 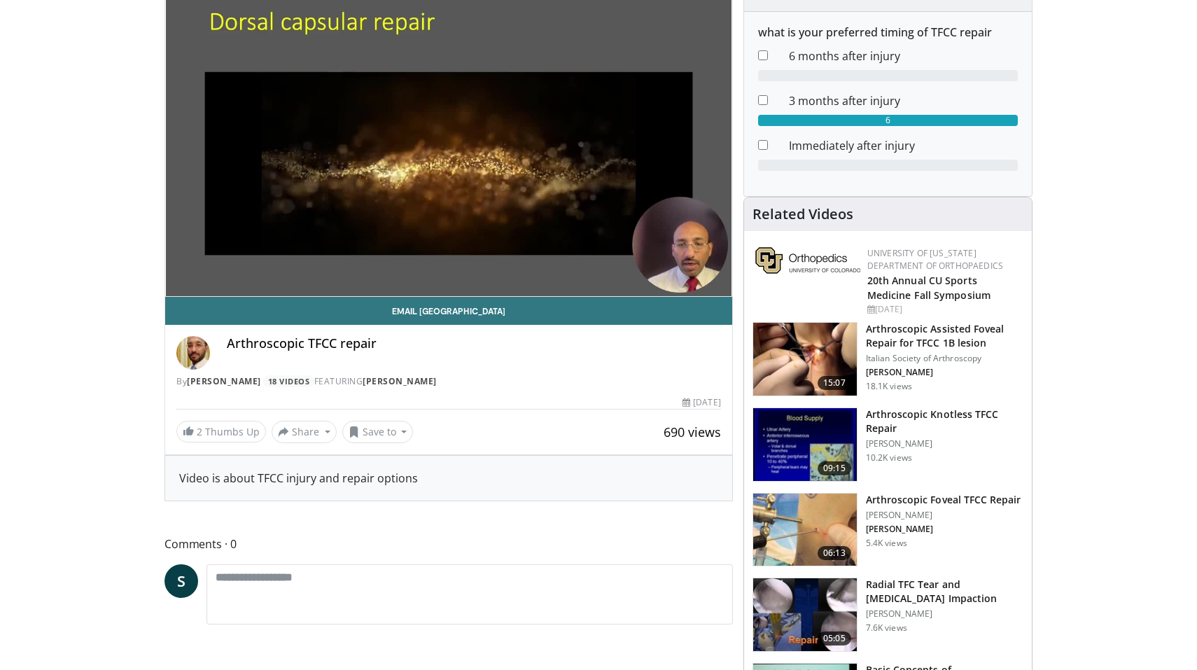 I want to click on div: Video is about TFCC injury and repair options, so click(x=449, y=478).